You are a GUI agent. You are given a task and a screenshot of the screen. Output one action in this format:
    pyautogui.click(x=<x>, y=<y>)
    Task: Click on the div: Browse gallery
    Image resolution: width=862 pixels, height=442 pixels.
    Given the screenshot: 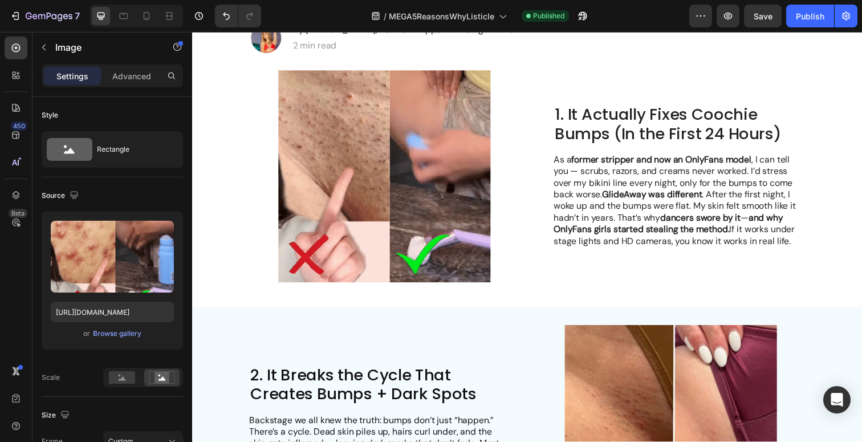 What is the action you would take?
    pyautogui.click(x=117, y=334)
    